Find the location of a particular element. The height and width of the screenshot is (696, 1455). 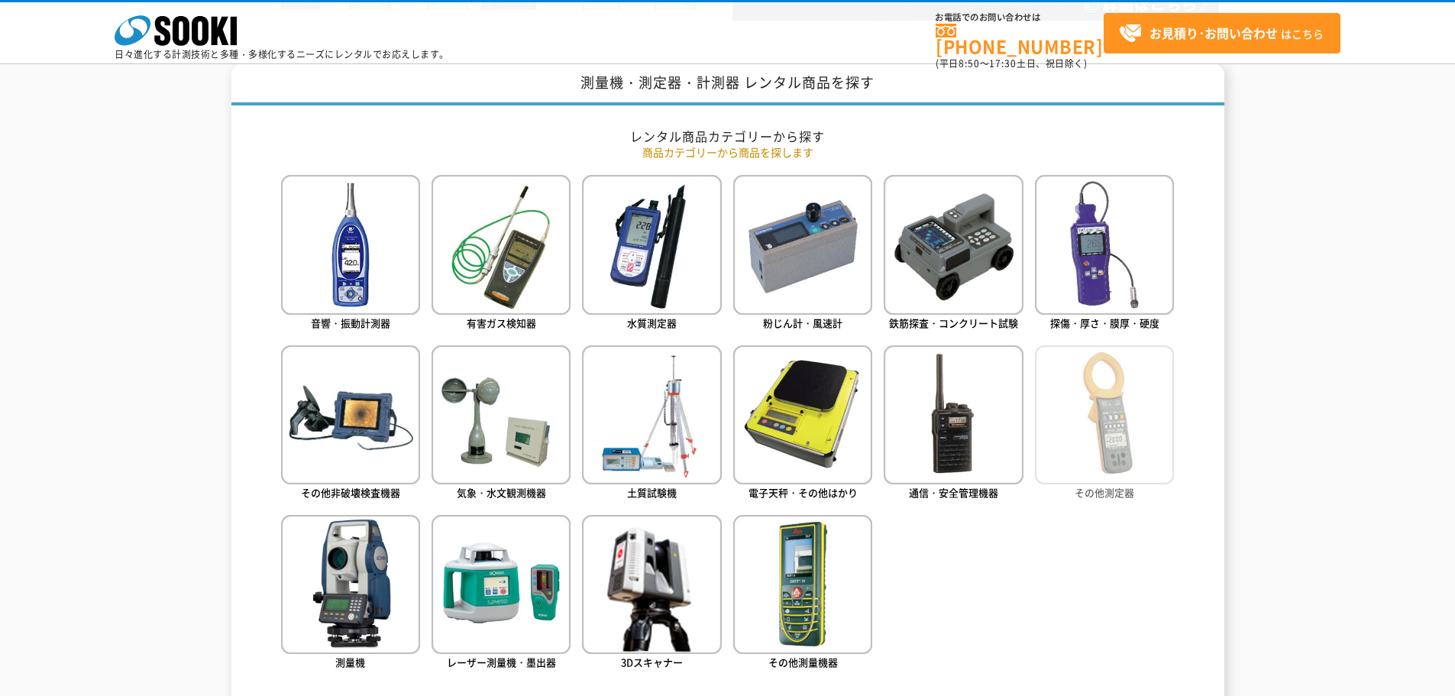

span: 電子天秤・その他はかり is located at coordinates (803, 492).